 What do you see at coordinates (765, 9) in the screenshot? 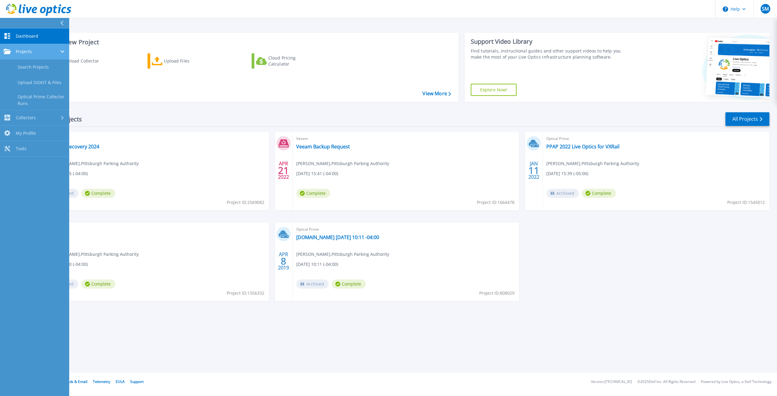
I see `span: SM` at bounding box center [765, 9].